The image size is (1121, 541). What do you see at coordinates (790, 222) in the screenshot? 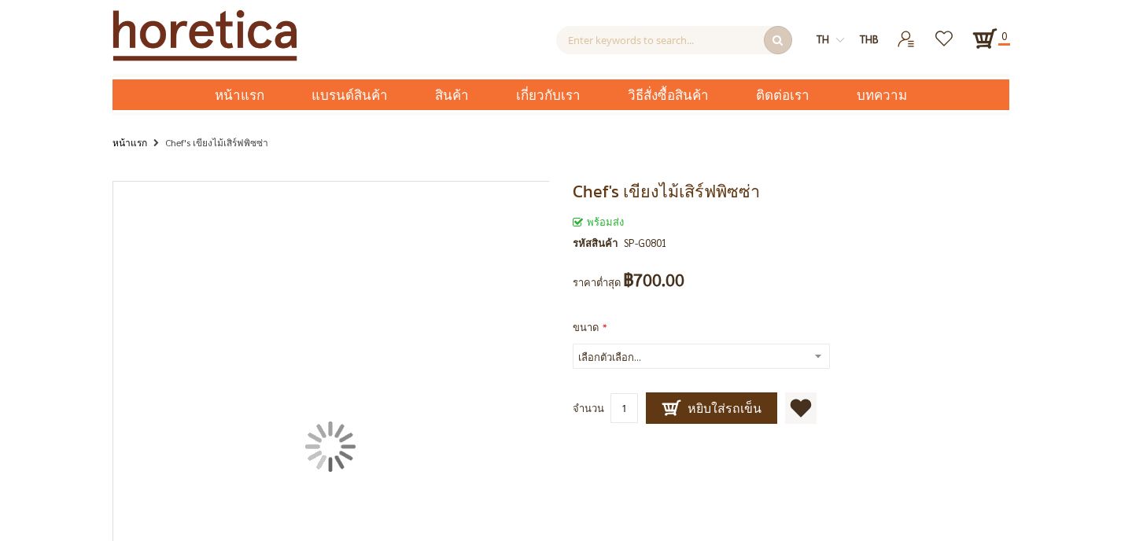
I see `div: สถานะของสินค้า` at bounding box center [790, 222].